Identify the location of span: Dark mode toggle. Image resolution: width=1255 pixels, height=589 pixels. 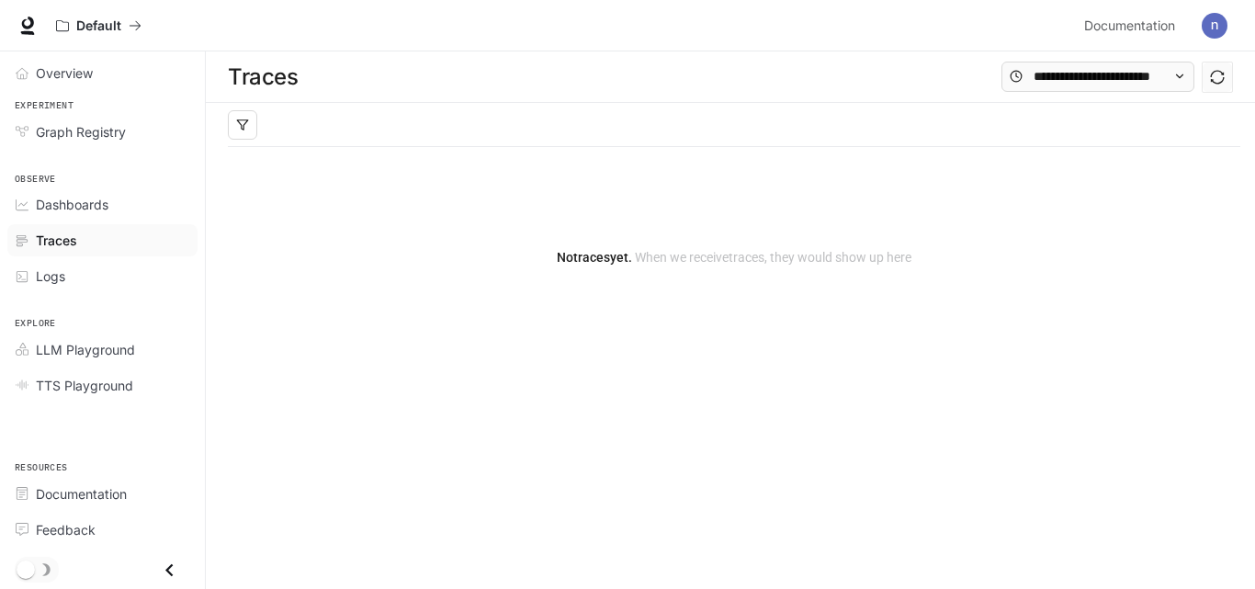
(26, 569).